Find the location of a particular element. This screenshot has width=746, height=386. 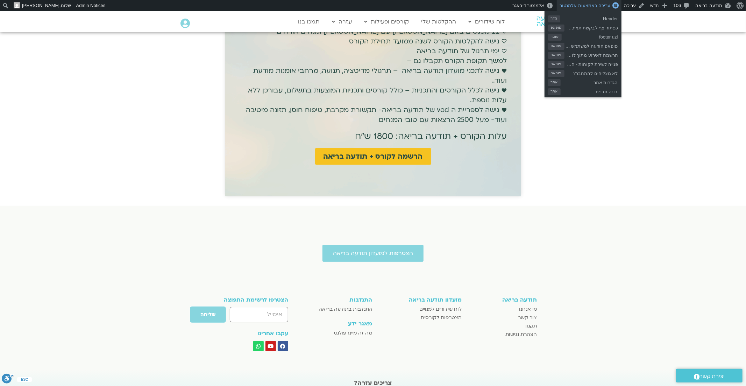

a: הצטרפות לקורסים is located at coordinates (421, 317).